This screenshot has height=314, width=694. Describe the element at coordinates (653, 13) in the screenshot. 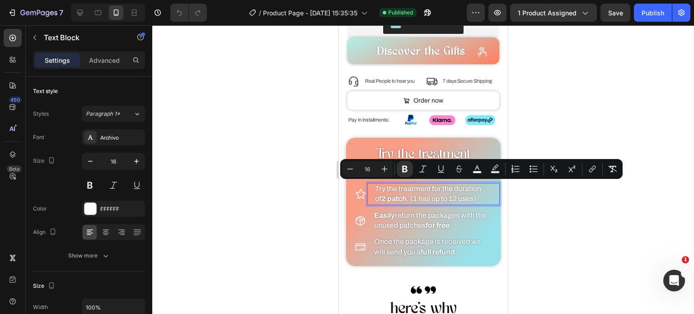

I see `div: Publish` at that location.